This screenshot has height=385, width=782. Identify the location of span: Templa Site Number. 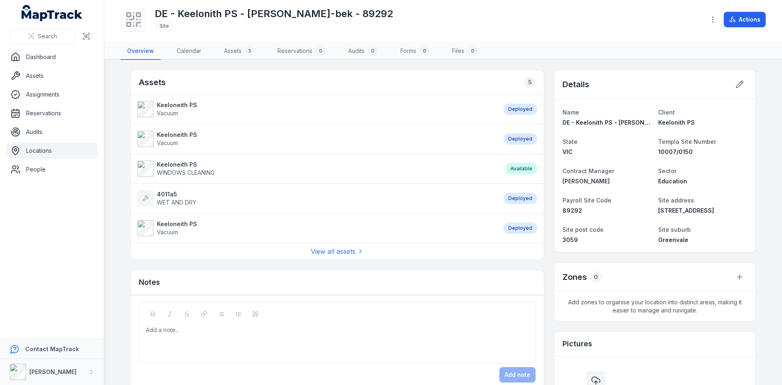
(687, 141).